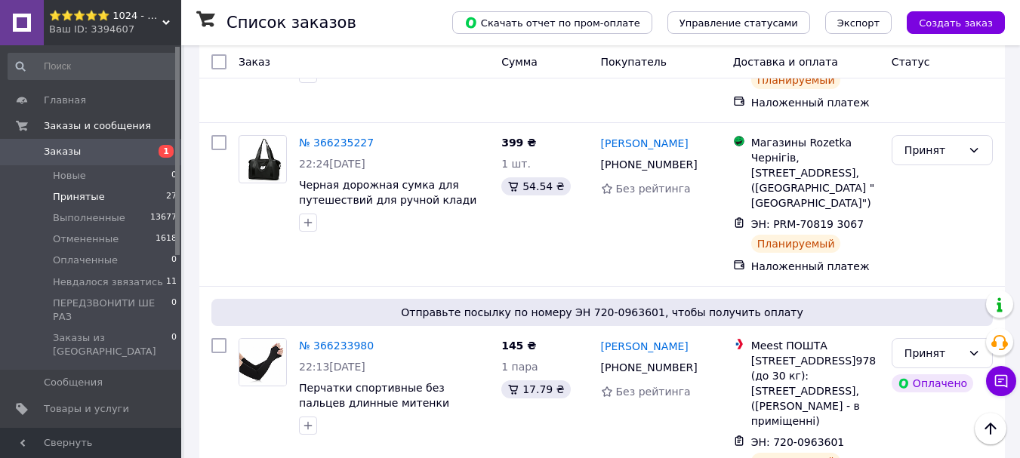 The image size is (1020, 458). What do you see at coordinates (108, 282) in the screenshot?
I see `span: Невдалося звязатись` at bounding box center [108, 282].